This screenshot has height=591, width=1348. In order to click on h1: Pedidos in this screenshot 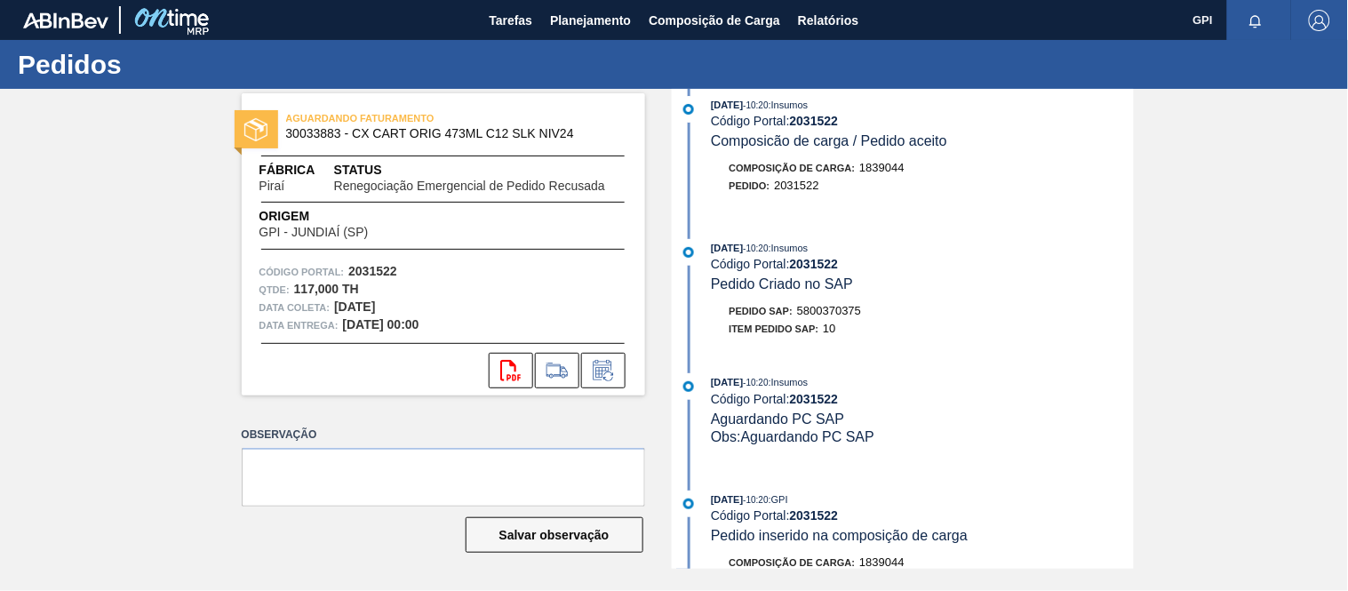, I will do `click(175, 64)`.